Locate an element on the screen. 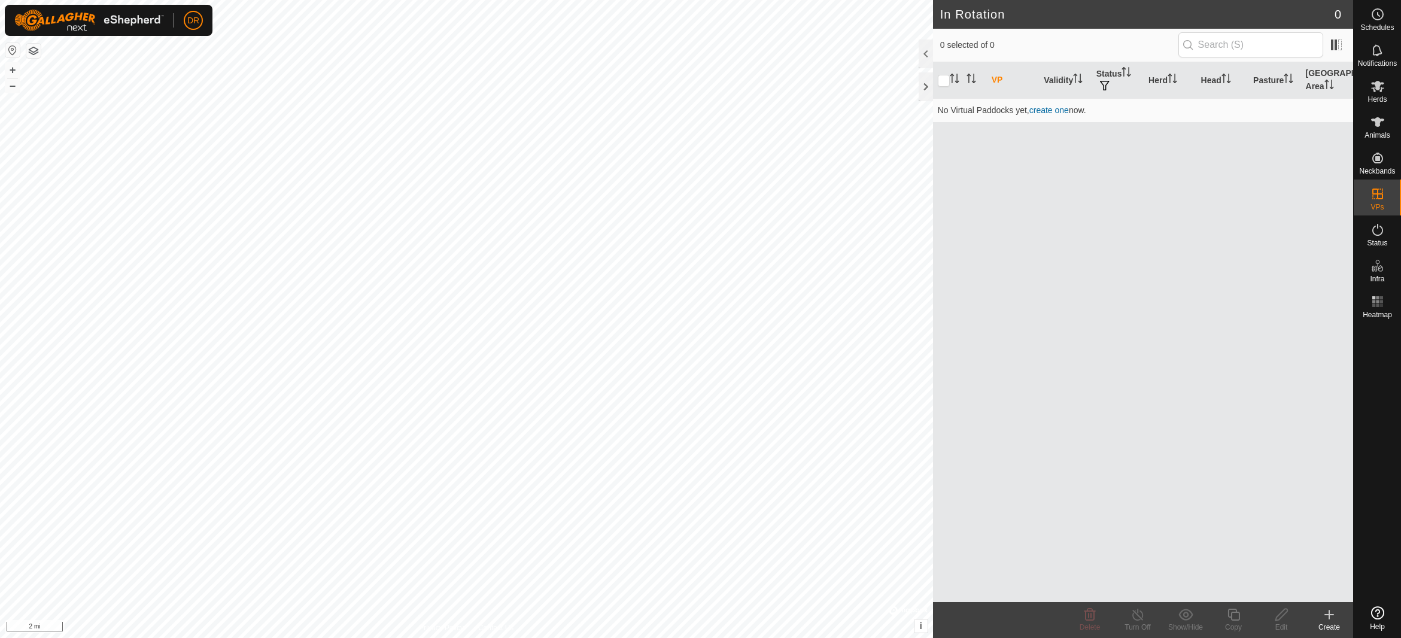  span: Neckbands is located at coordinates (1377, 171).